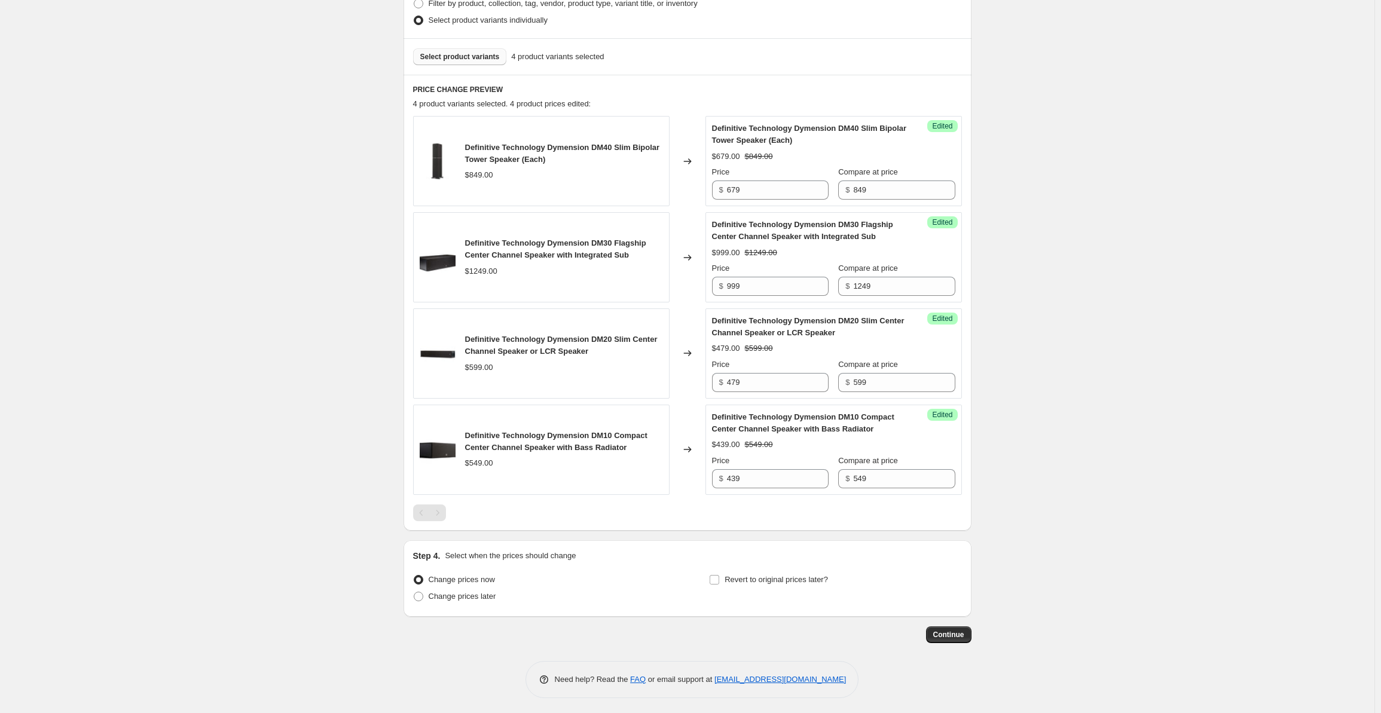 This screenshot has width=1381, height=713. What do you see at coordinates (761, 253) in the screenshot?
I see `strike: $1249.00` at bounding box center [761, 253].